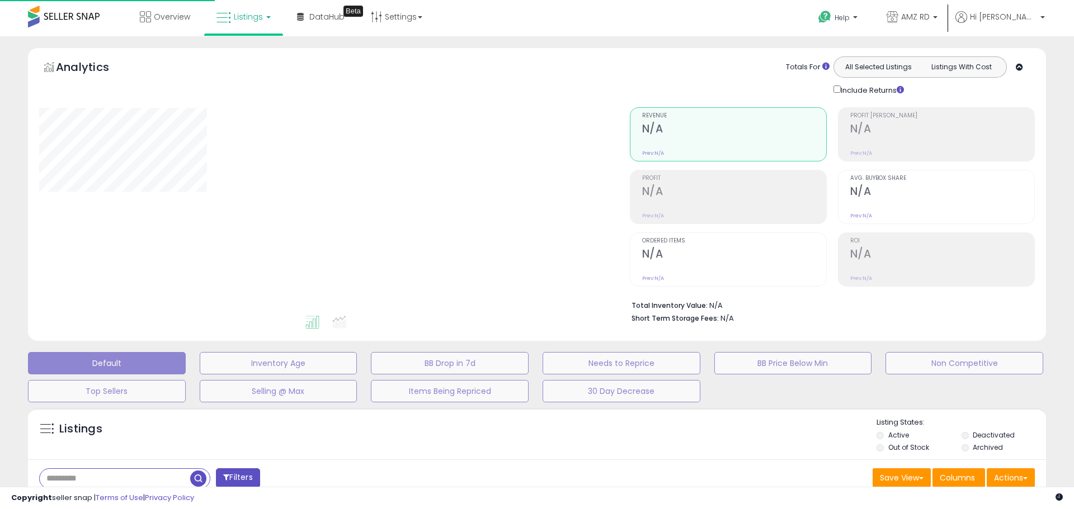 This screenshot has width=1074, height=509. Describe the element at coordinates (450, 363) in the screenshot. I see `button: BB Drop in 7d` at that location.